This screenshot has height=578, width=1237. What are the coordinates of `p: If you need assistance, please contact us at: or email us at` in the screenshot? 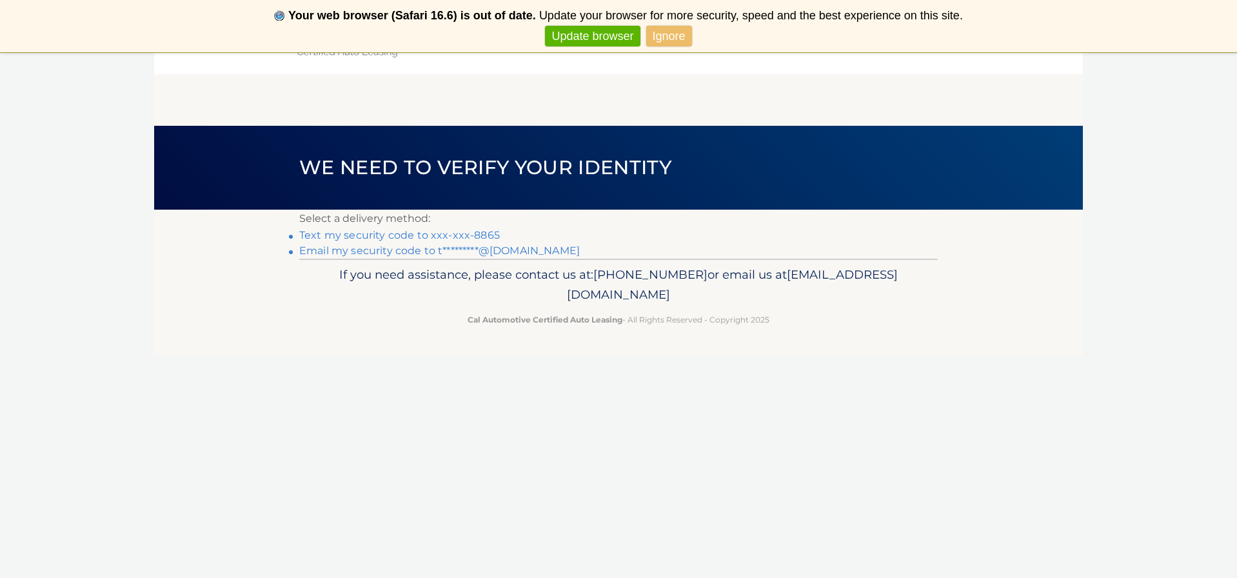 It's located at (618, 285).